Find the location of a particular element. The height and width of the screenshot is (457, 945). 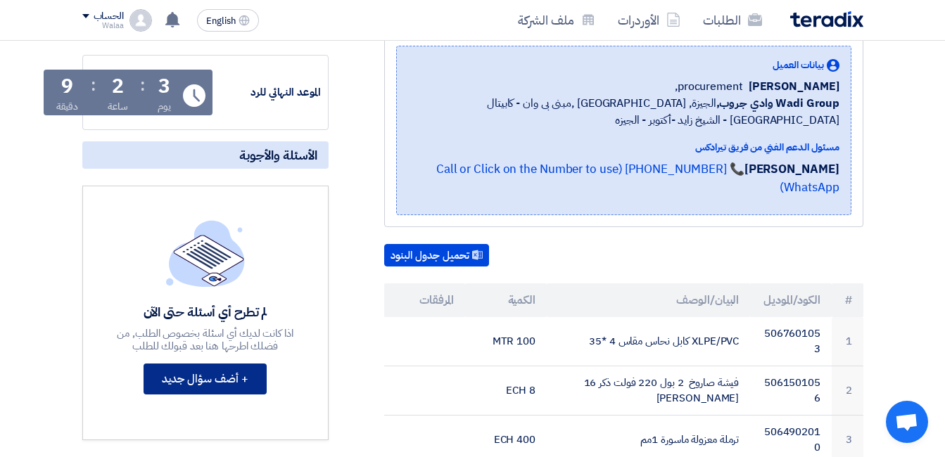

td: 8 ECH is located at coordinates (506, 390).